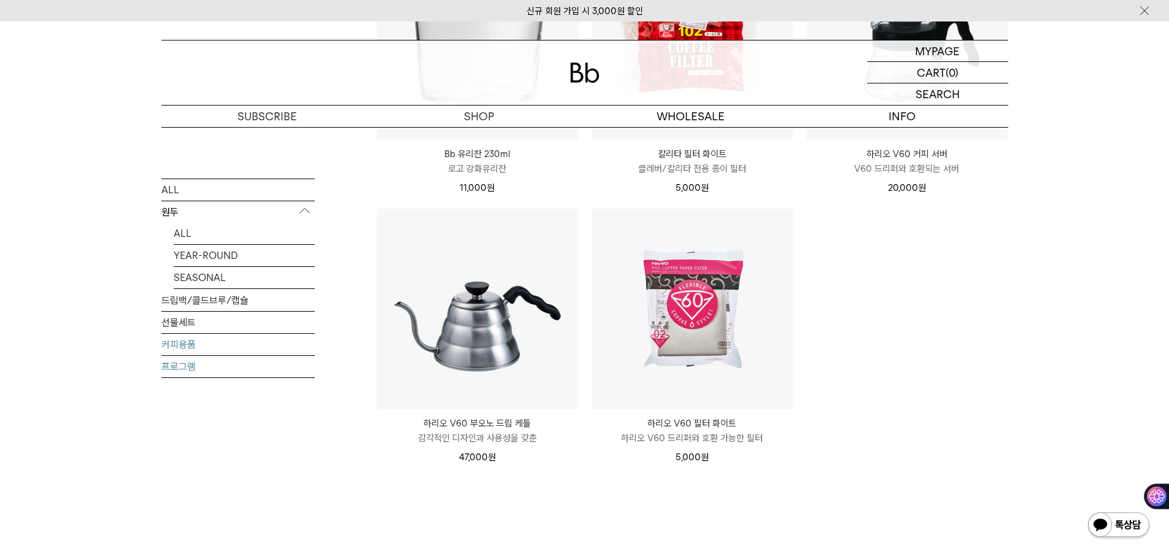 This screenshot has height=559, width=1169. Describe the element at coordinates (952, 72) in the screenshot. I see `p: (0)` at that location.